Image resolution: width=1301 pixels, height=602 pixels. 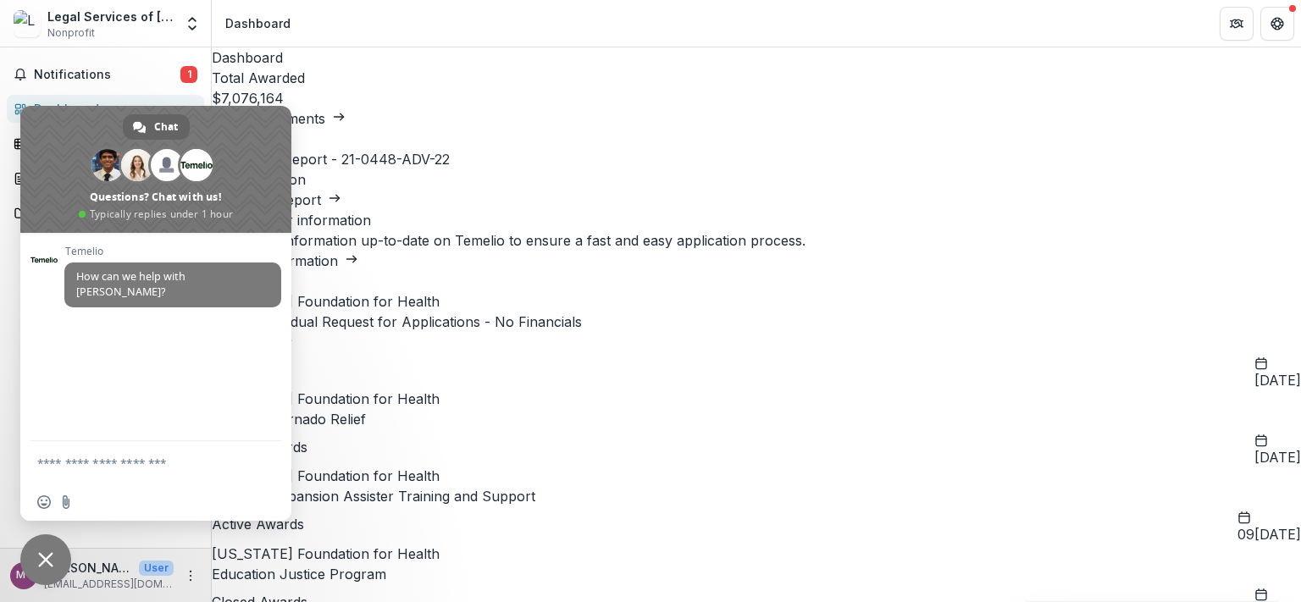 I want to click on button: Partners, so click(x=1237, y=24).